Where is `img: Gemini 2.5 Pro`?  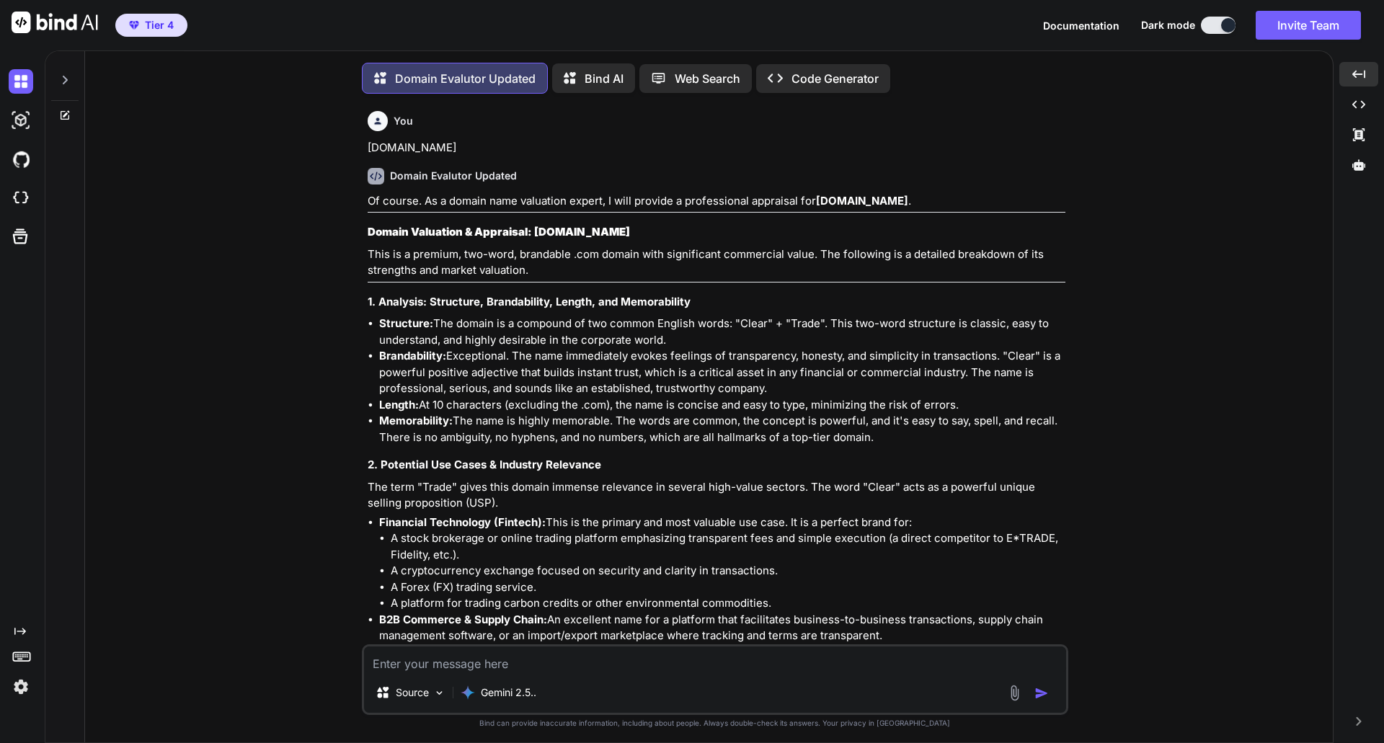 img: Gemini 2.5 Pro is located at coordinates (468, 693).